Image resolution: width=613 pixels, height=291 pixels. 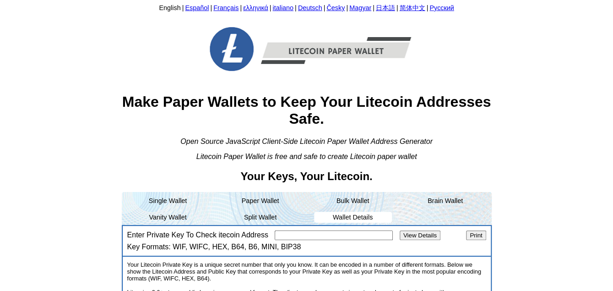 I want to click on h1: Make Paper Wallets to Keep Your Litecoin Addresses Safe., so click(x=307, y=110).